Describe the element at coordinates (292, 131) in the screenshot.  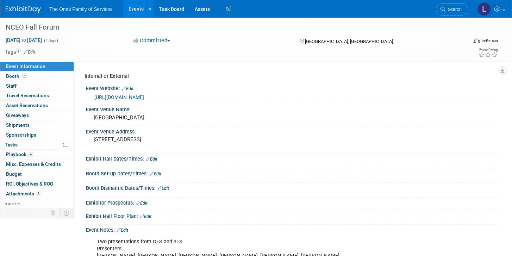
I see `div: Event Venue Address:` at that location.